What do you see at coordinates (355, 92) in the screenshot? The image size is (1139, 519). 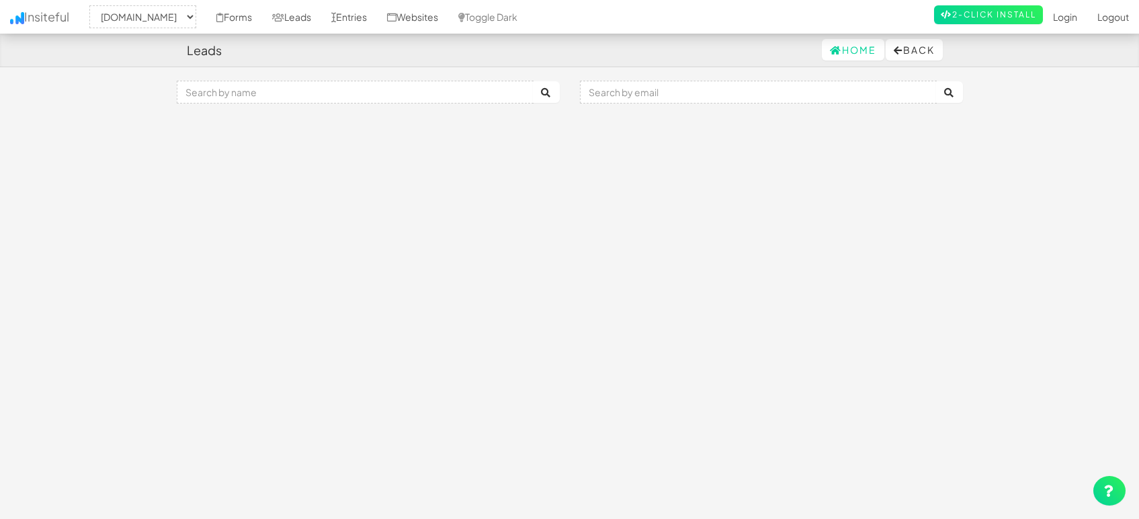 I see `input: Search by name` at bounding box center [355, 92].